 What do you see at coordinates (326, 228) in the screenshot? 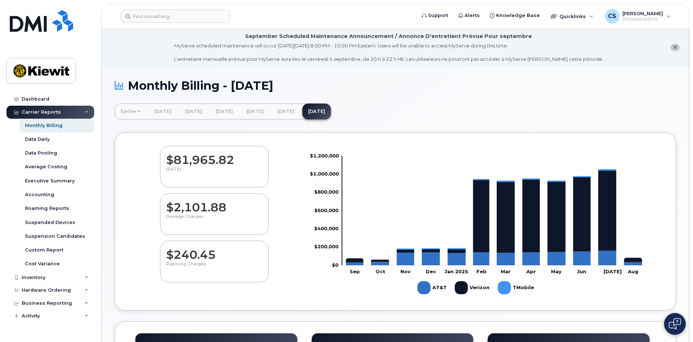
I see `tspan: $400,000` at bounding box center [326, 228].